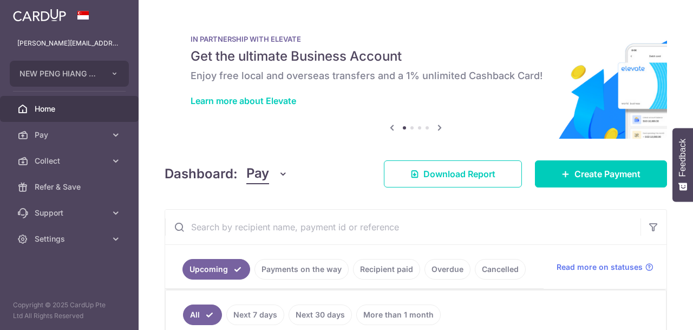 The height and width of the screenshot is (330, 693). I want to click on button: Pay, so click(267, 174).